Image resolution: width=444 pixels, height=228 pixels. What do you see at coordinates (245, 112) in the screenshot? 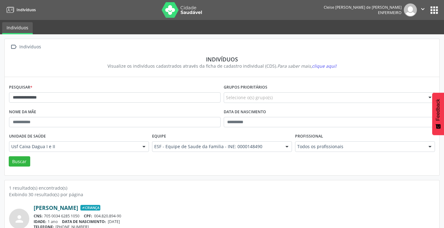
I see `label: Data de nascimento` at bounding box center [245, 112].